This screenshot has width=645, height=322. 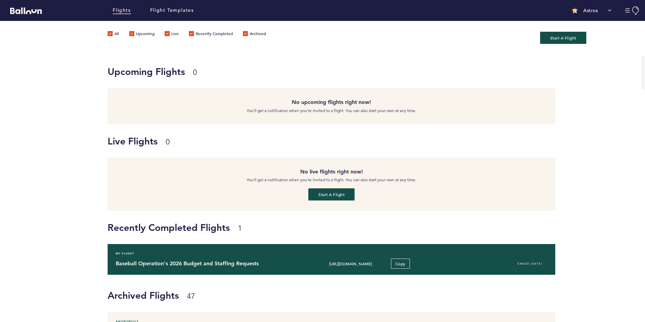 What do you see at coordinates (374, 227) in the screenshot?
I see `h1: Recently Completed Flights` at bounding box center [374, 227].